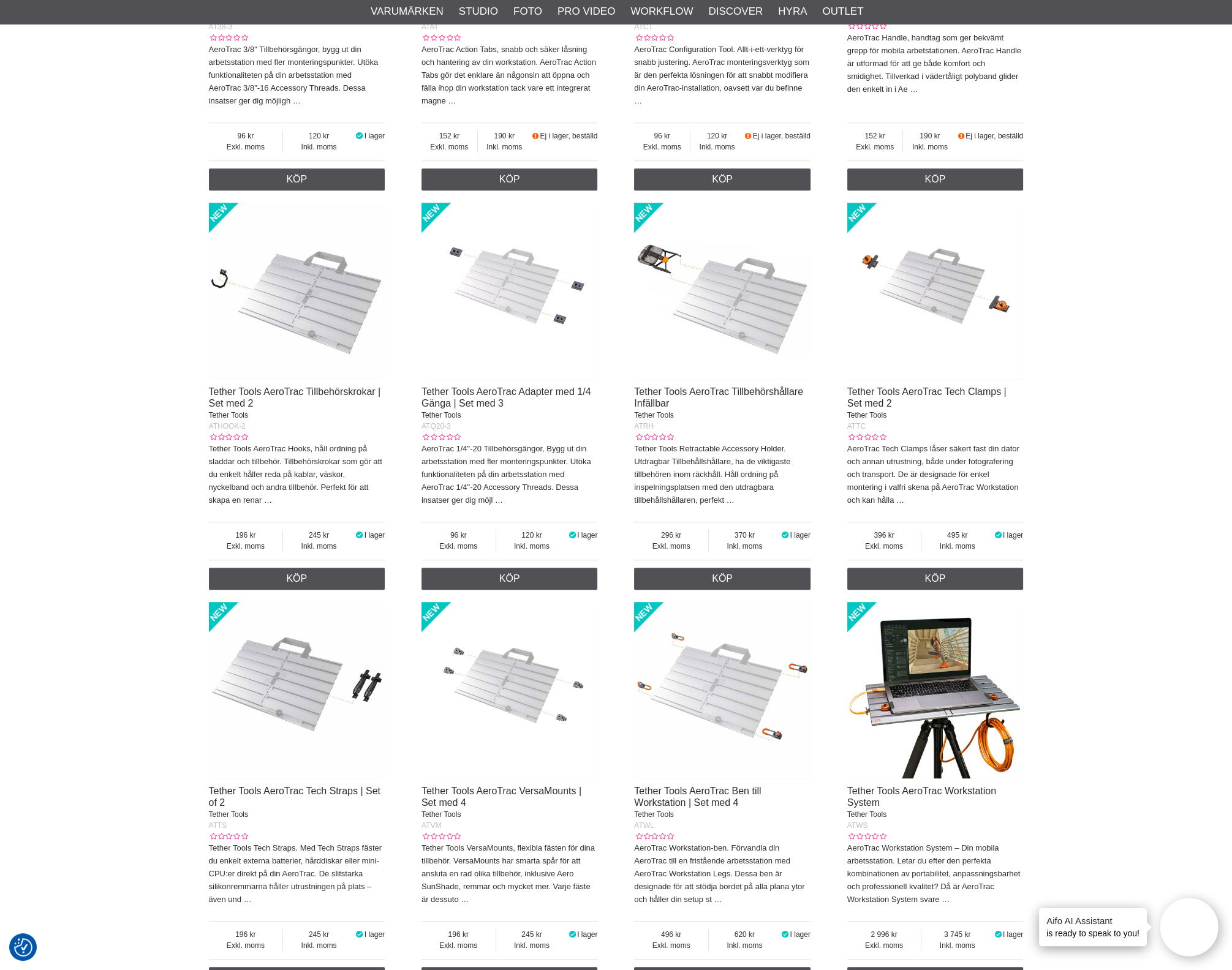  I want to click on p: AeroTrac Configuration Tool. Allt-i-ett-verktyg för snabb justering. AeroTrac monteringsverktyg s..., so click(722, 75).